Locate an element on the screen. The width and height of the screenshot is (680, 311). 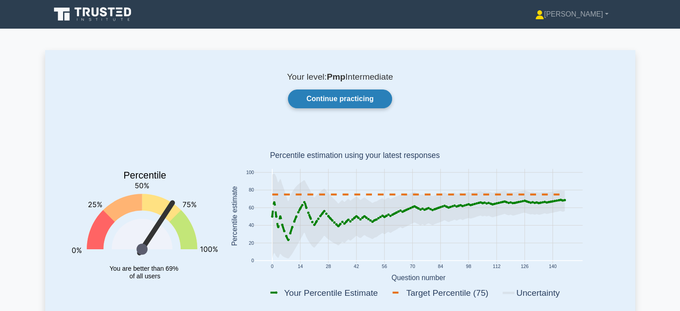
text: 60 is located at coordinates (251, 208).